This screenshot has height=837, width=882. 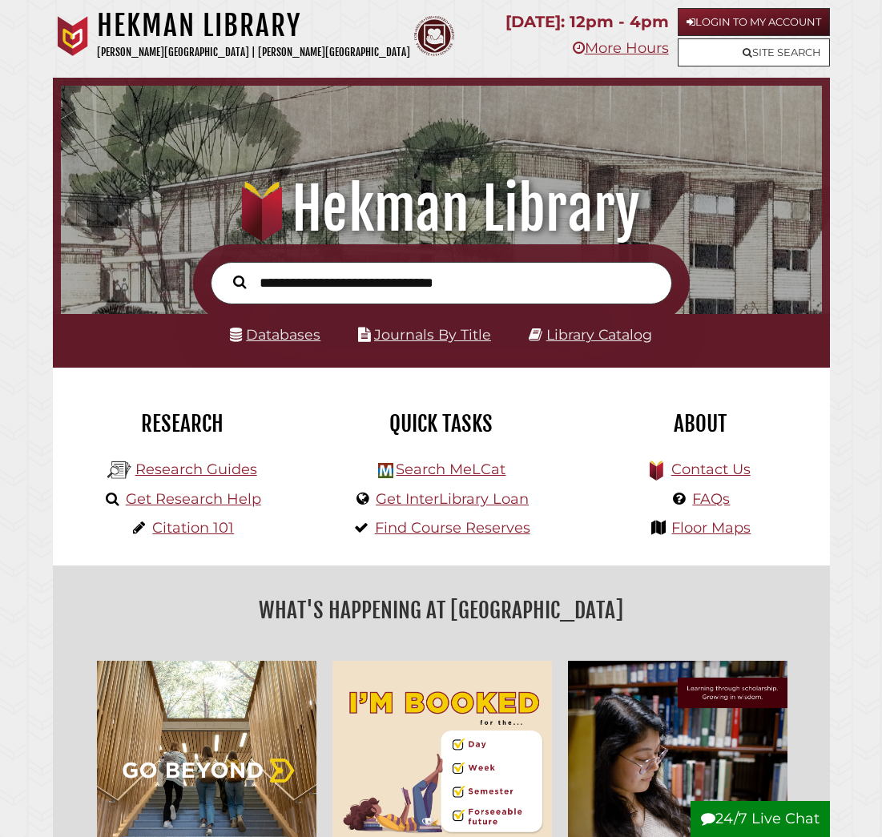 What do you see at coordinates (193, 499) in the screenshot?
I see `a: Get Research Help` at bounding box center [193, 499].